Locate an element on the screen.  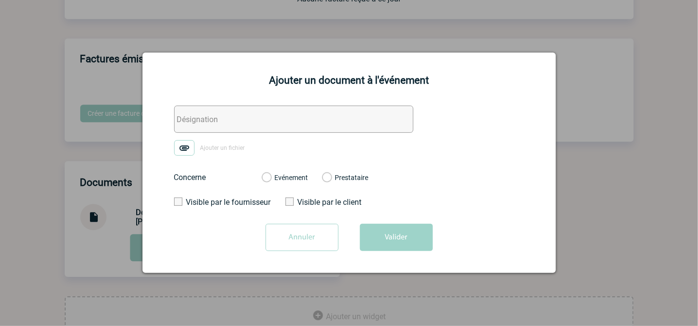
input: Annuler is located at coordinates (302, 237).